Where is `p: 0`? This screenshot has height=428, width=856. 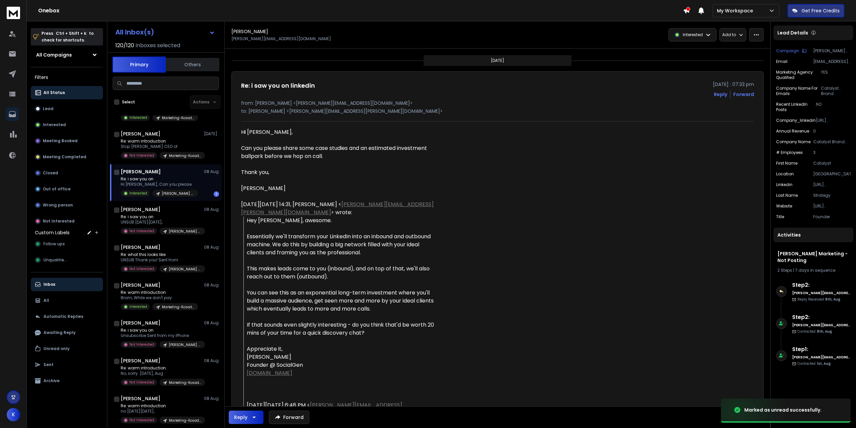
p: 0 is located at coordinates (832, 131).